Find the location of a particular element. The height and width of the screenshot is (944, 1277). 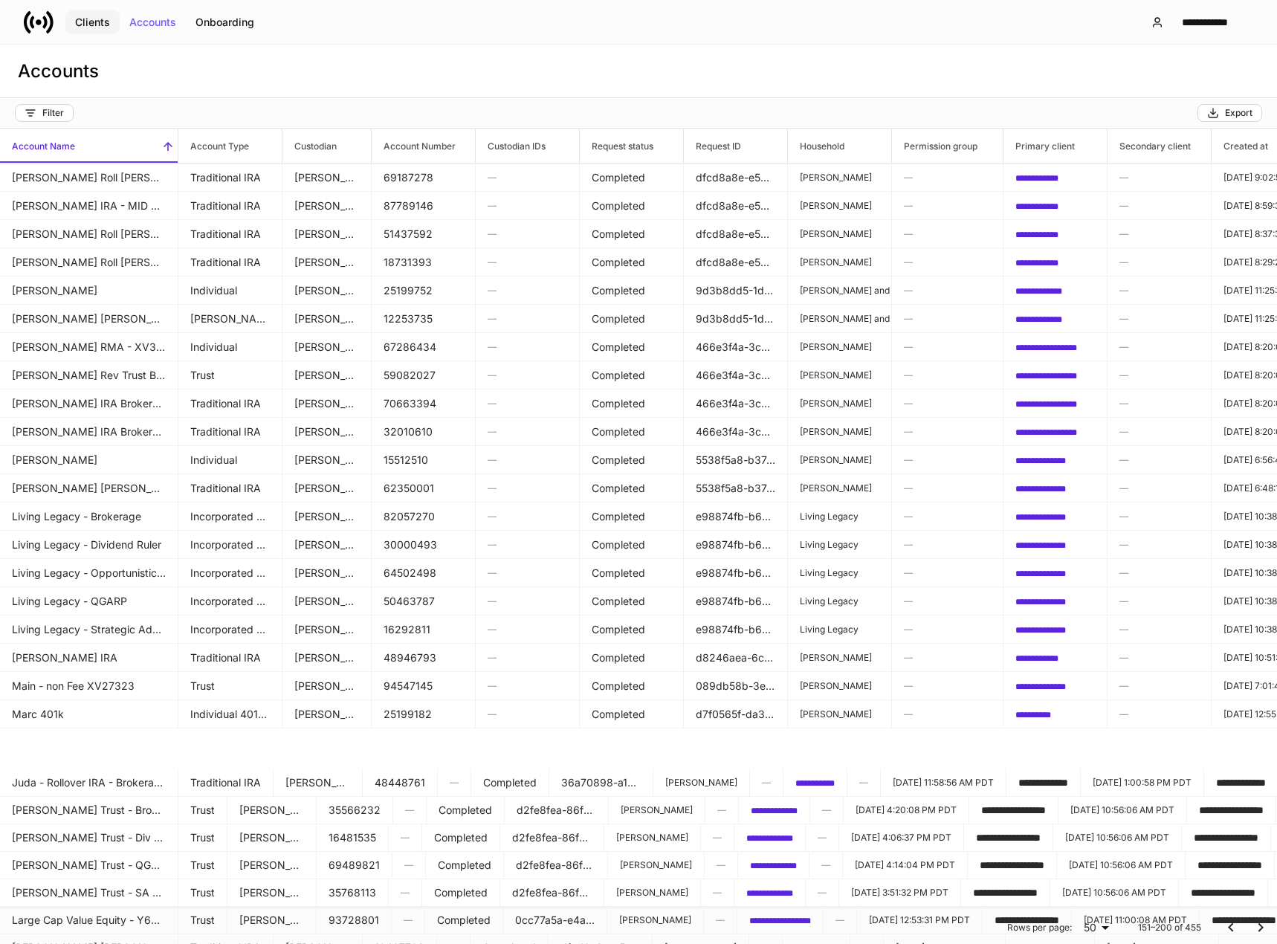

td: 50463787 is located at coordinates (424, 601).